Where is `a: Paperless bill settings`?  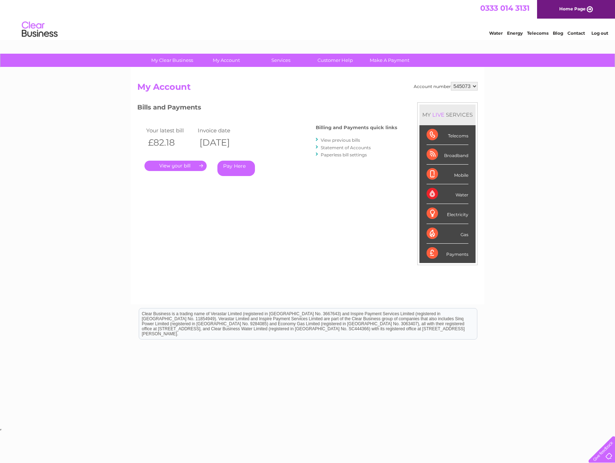 a: Paperless bill settings is located at coordinates (344, 154).